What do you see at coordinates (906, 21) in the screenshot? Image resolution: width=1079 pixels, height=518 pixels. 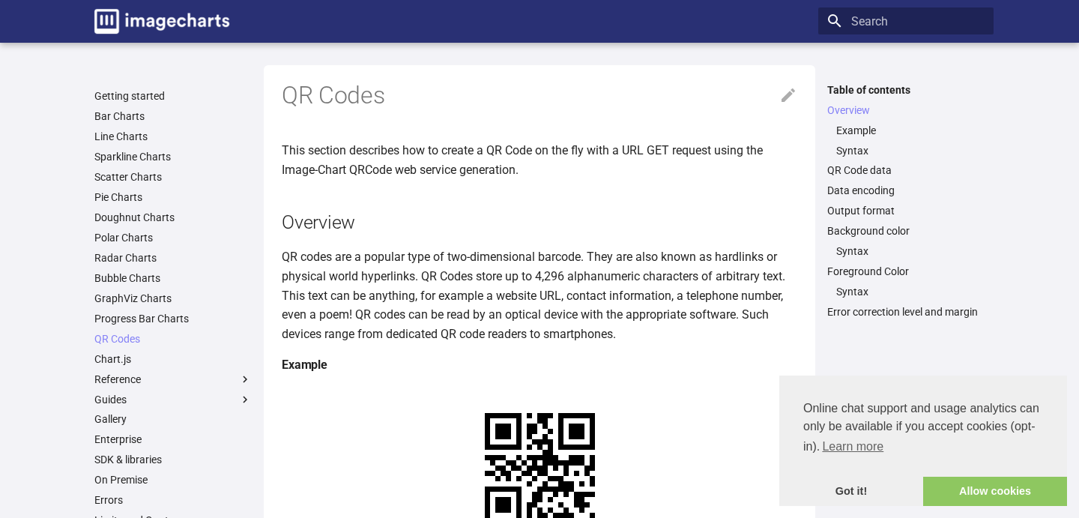 I see `input: Search` at bounding box center [906, 21].